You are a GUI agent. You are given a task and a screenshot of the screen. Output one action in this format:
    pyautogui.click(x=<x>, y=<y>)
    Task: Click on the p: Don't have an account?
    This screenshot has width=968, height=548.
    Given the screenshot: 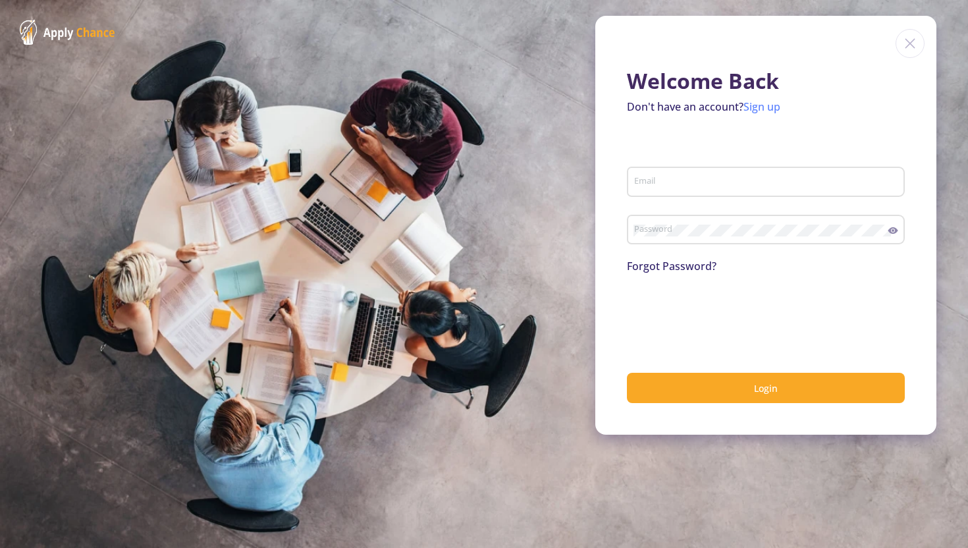 What is the action you would take?
    pyautogui.click(x=766, y=107)
    